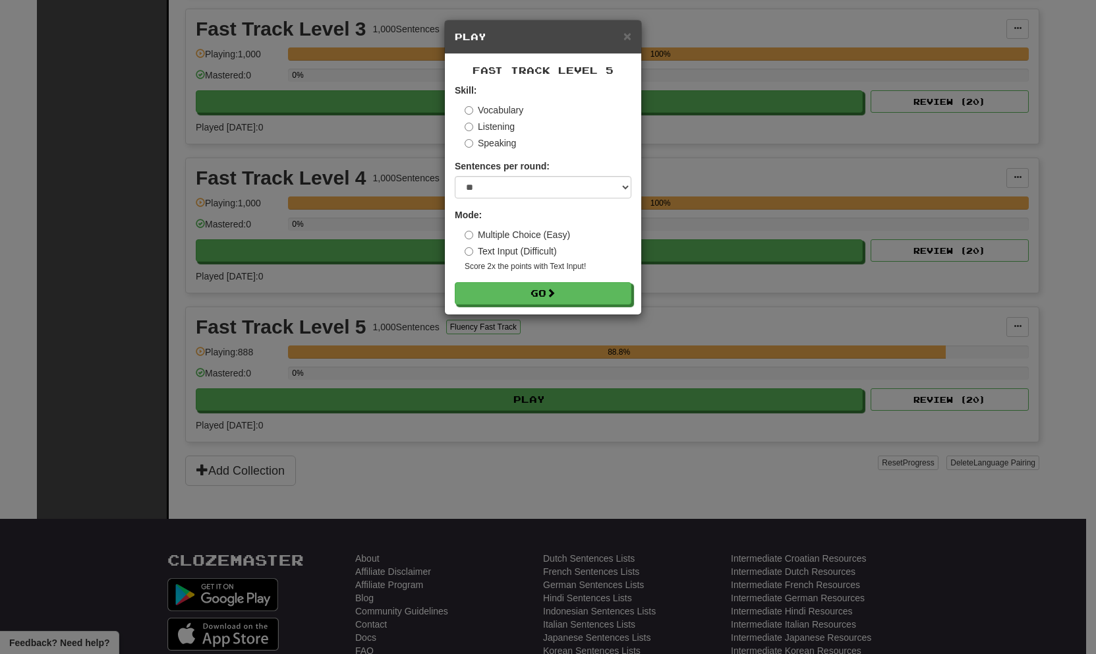 The height and width of the screenshot is (654, 1096). Describe the element at coordinates (627, 36) in the screenshot. I see `button: Close` at that location.